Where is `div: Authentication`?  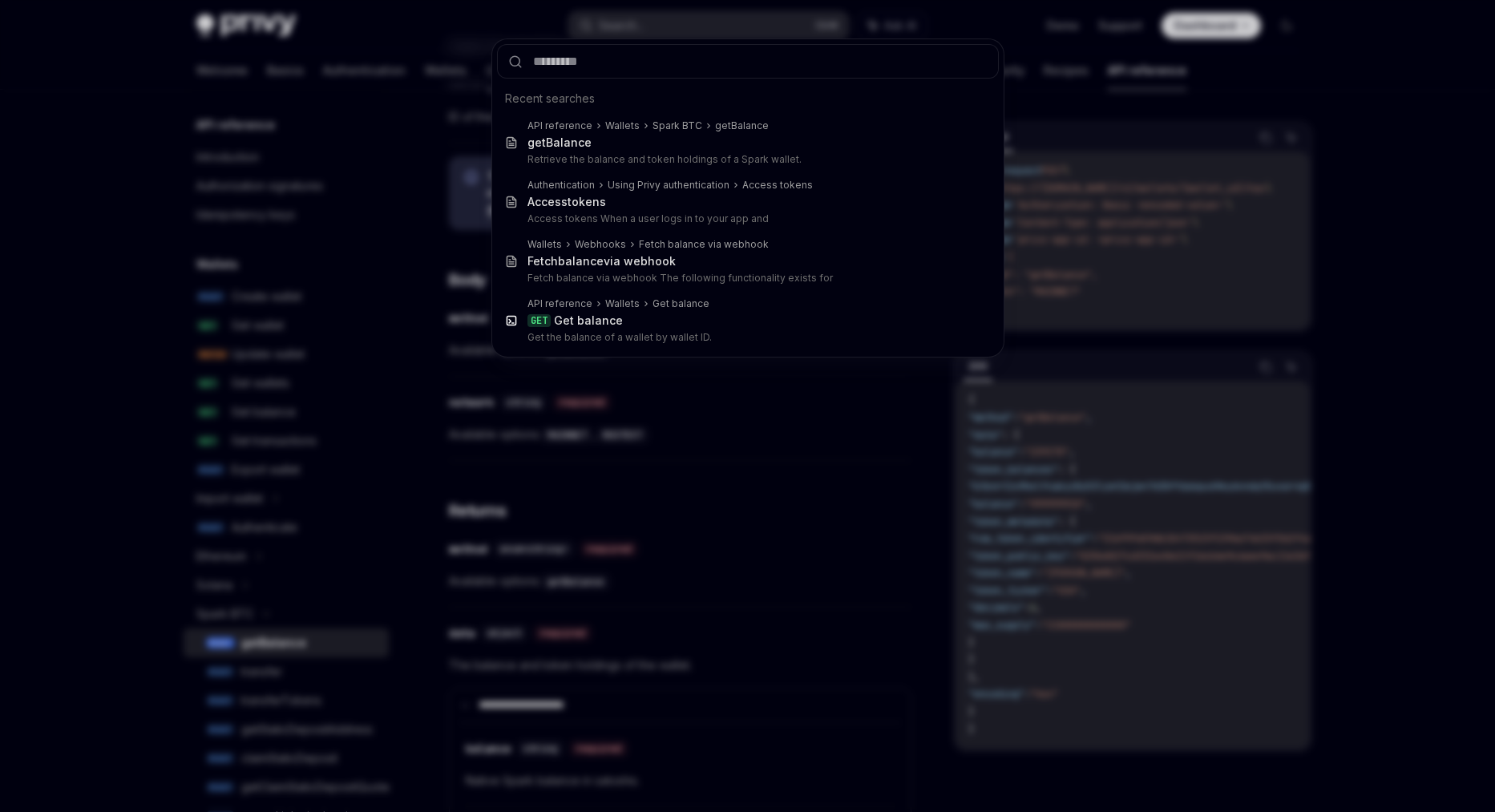
div: Authentication is located at coordinates (561, 185).